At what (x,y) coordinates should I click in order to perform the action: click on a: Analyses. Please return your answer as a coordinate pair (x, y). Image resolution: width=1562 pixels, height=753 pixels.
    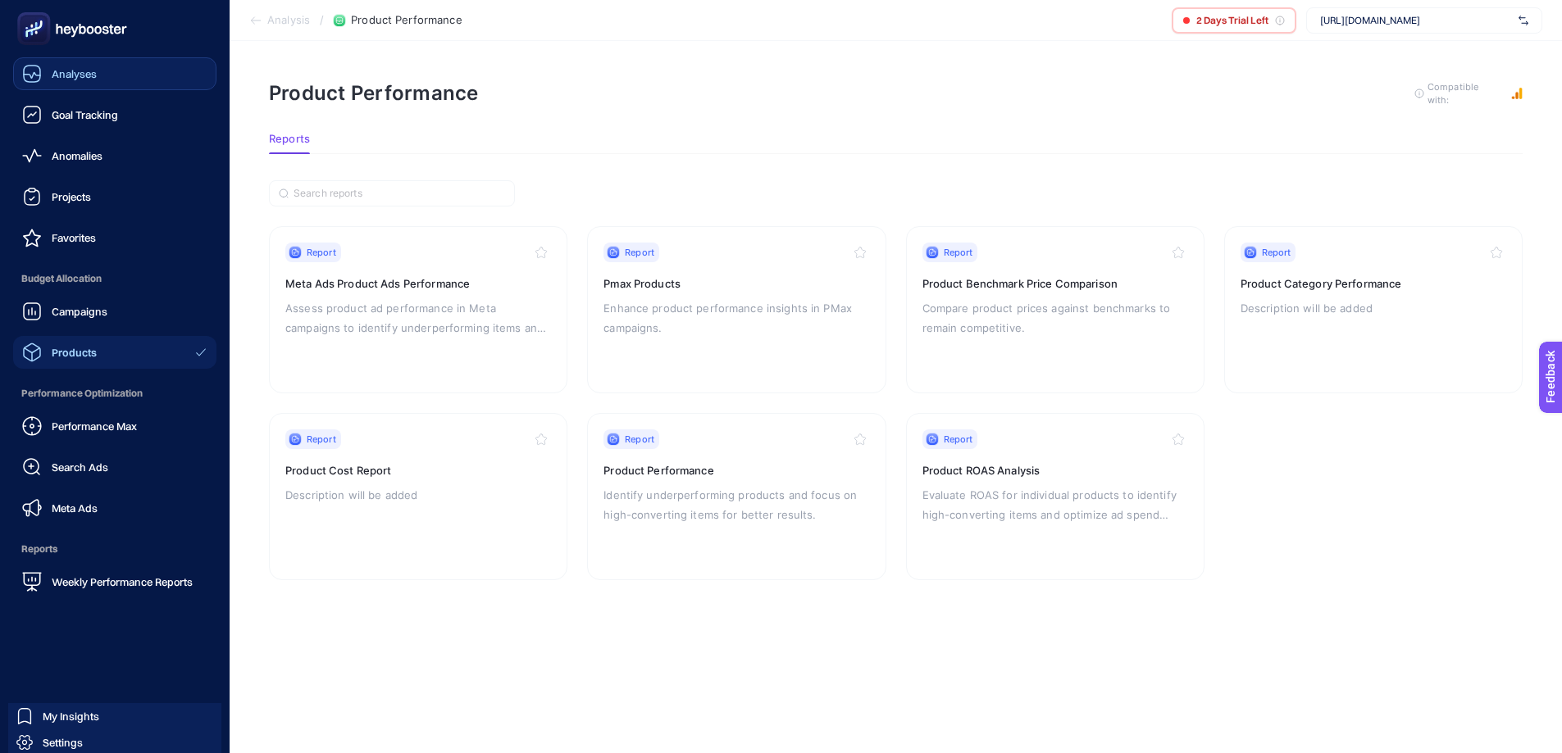
    Looking at the image, I should click on (115, 74).